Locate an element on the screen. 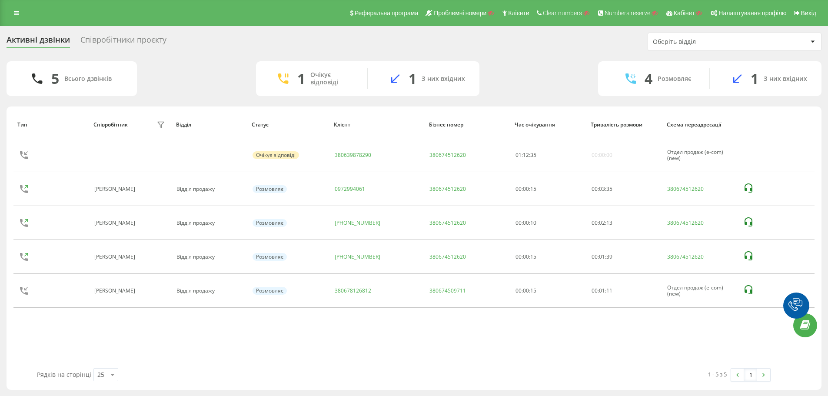 The width and height of the screenshot is (828, 396). div: Всього дзвінків is located at coordinates (88, 79).